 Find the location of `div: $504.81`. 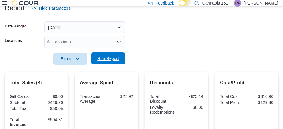

div: $504.81 is located at coordinates (50, 119).